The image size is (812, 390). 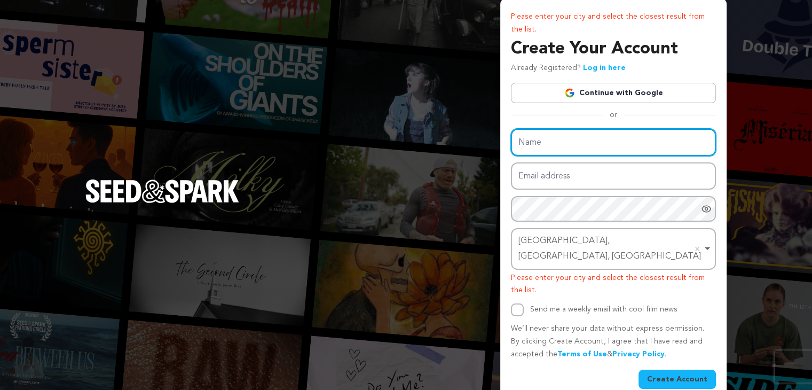 I want to click on label: Send me a weekly email with cool film news, so click(x=604, y=309).